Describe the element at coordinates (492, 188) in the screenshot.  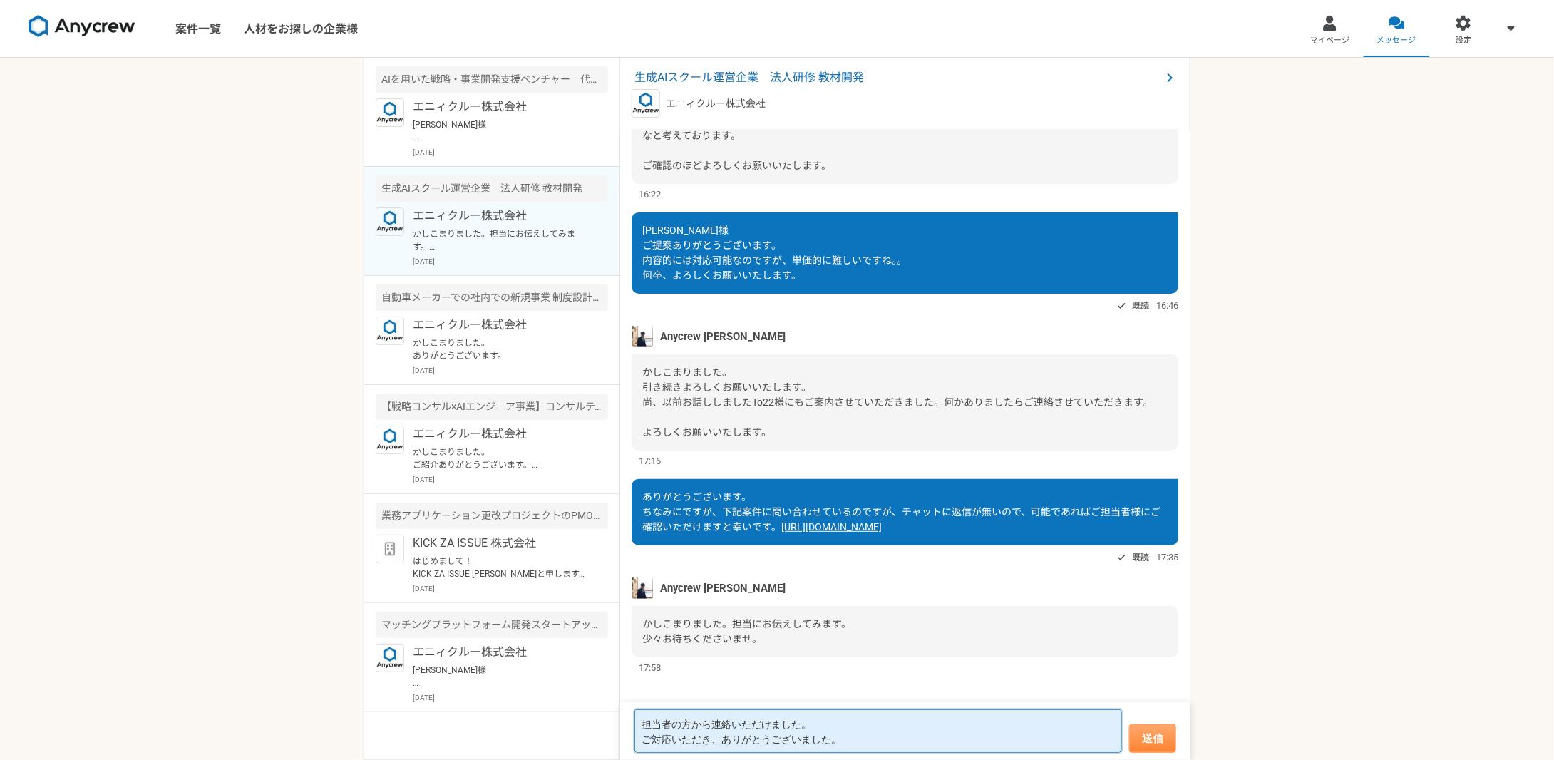
I see `div: 生成AIスクール運営企業 法人研修 教材開発` at that location.